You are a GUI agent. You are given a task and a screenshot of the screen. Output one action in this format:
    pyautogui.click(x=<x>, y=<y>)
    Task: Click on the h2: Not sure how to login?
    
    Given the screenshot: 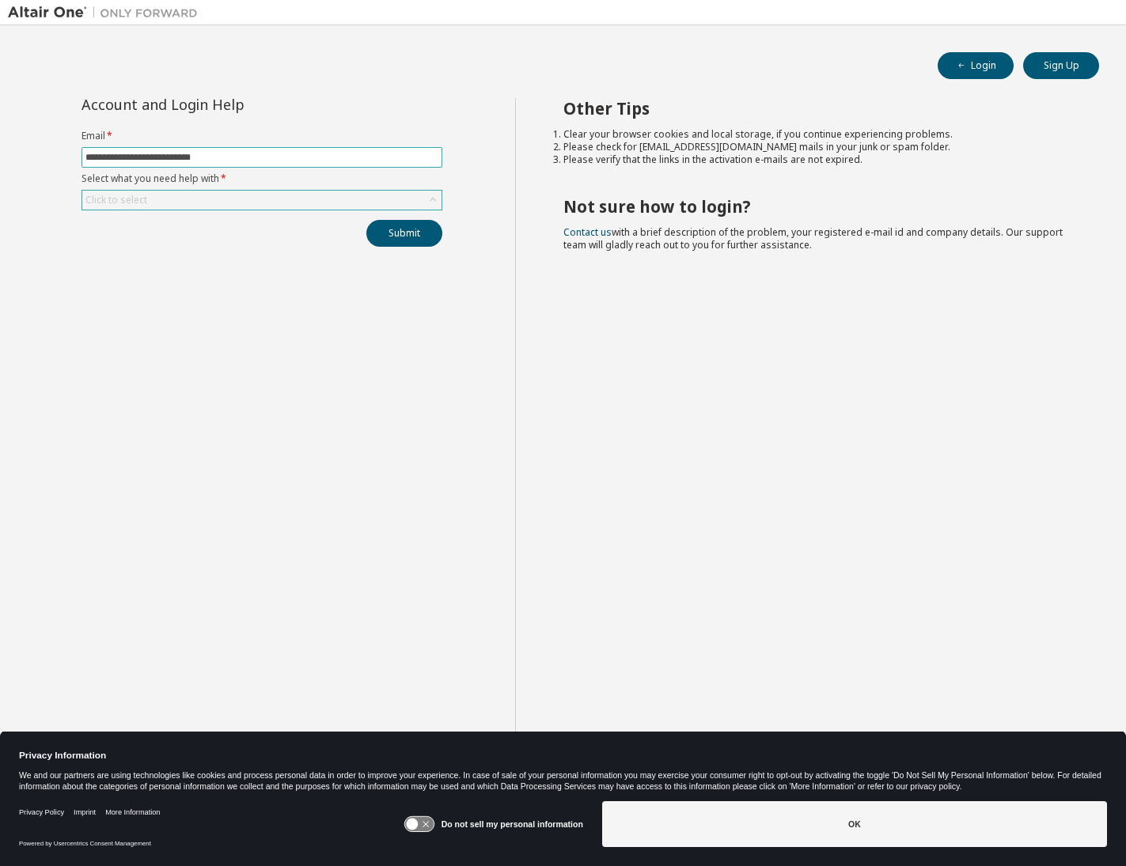 What is the action you would take?
    pyautogui.click(x=816, y=206)
    